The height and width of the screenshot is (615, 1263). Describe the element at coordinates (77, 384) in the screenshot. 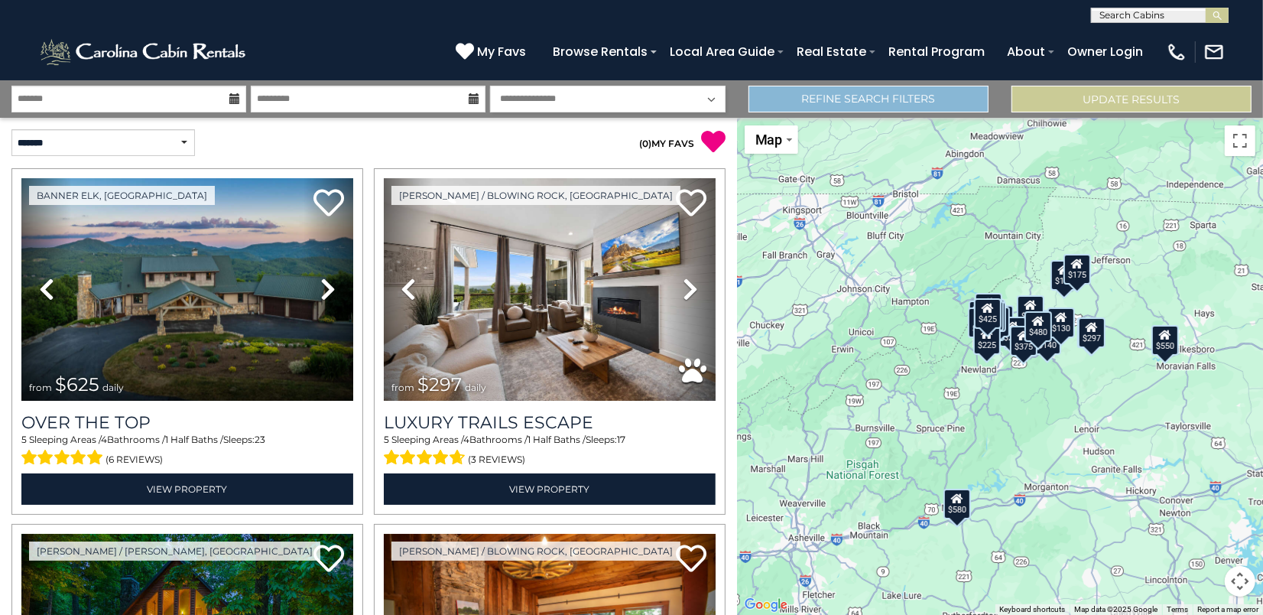

I see `span: $625` at that location.